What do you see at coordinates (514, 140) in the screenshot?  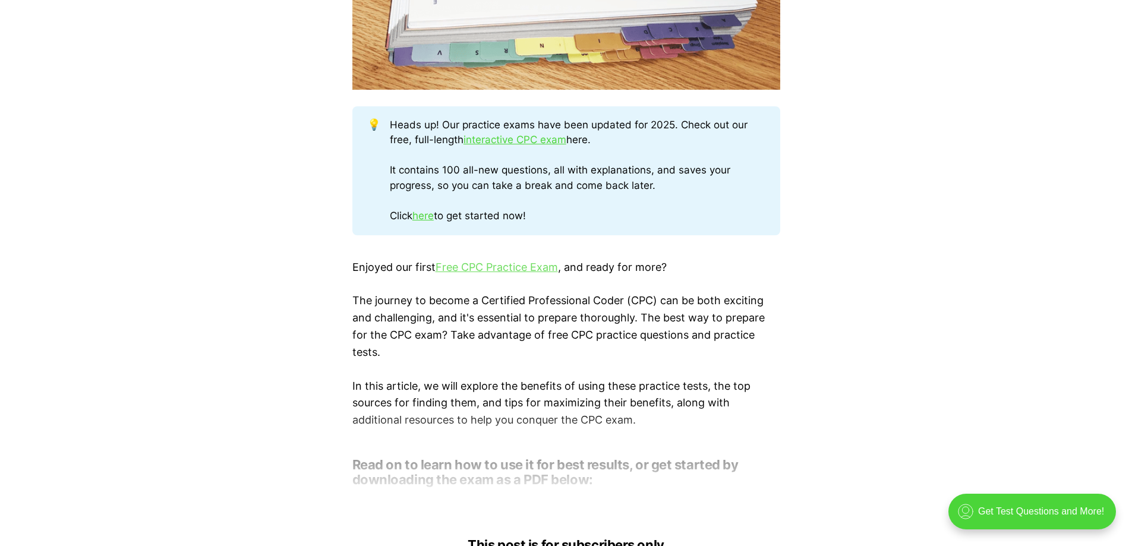 I see `a: interactive CPC exam` at bounding box center [514, 140].